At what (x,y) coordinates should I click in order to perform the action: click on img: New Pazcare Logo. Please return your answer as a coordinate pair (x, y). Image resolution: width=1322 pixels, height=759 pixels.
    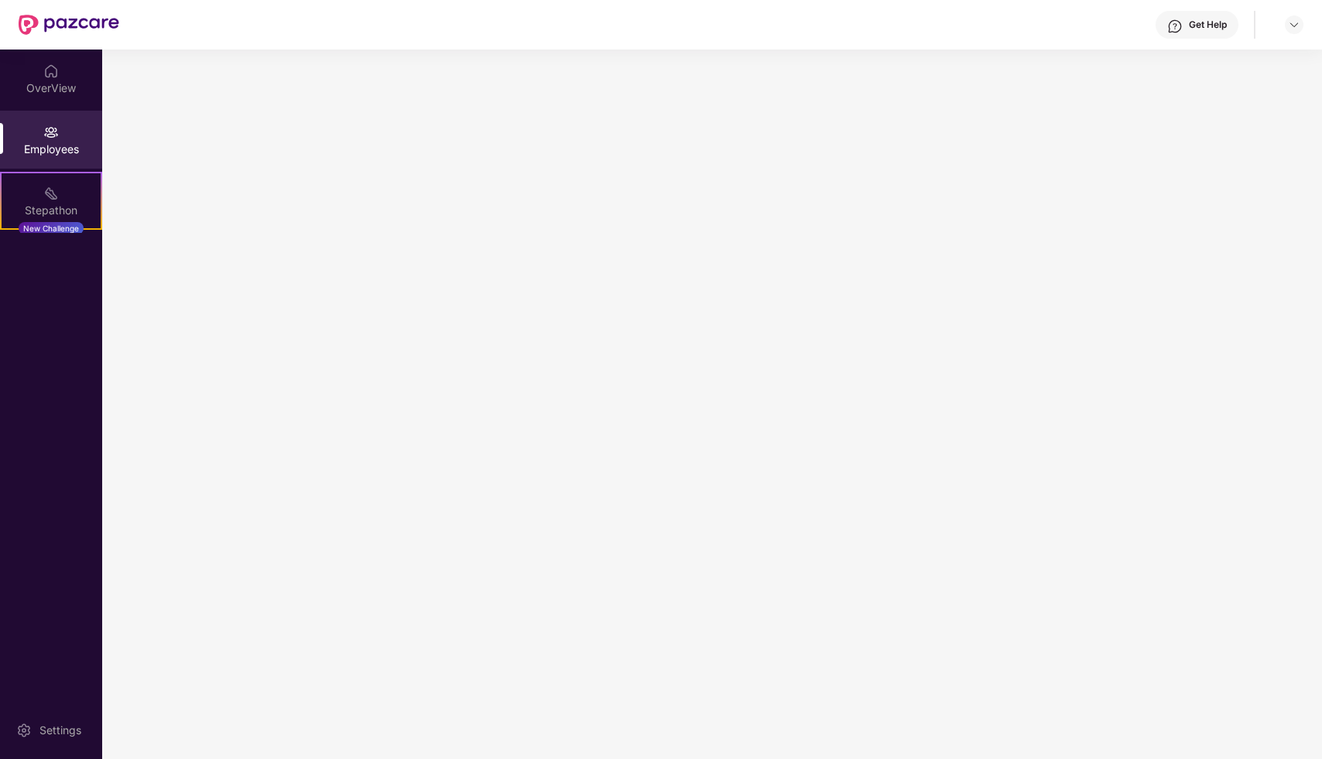
    Looking at the image, I should click on (69, 25).